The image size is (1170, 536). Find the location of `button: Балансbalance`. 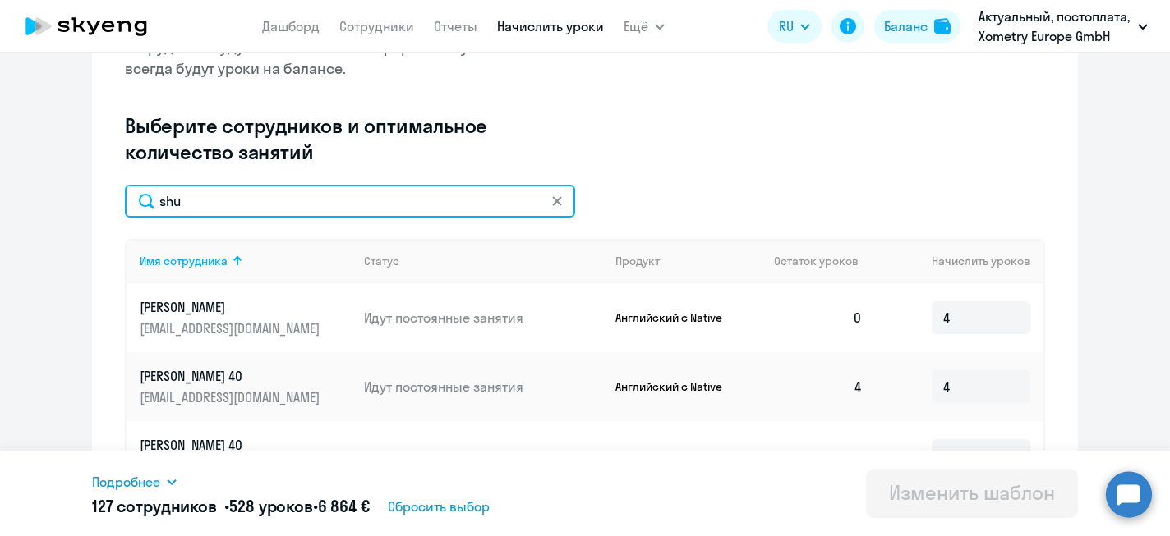

button: Балансbalance is located at coordinates (917, 26).